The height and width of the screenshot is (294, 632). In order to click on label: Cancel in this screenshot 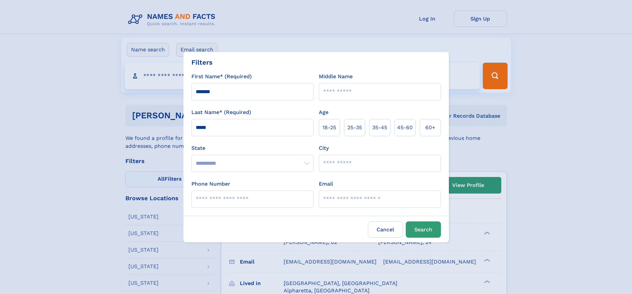, I will do `click(386, 230)`.